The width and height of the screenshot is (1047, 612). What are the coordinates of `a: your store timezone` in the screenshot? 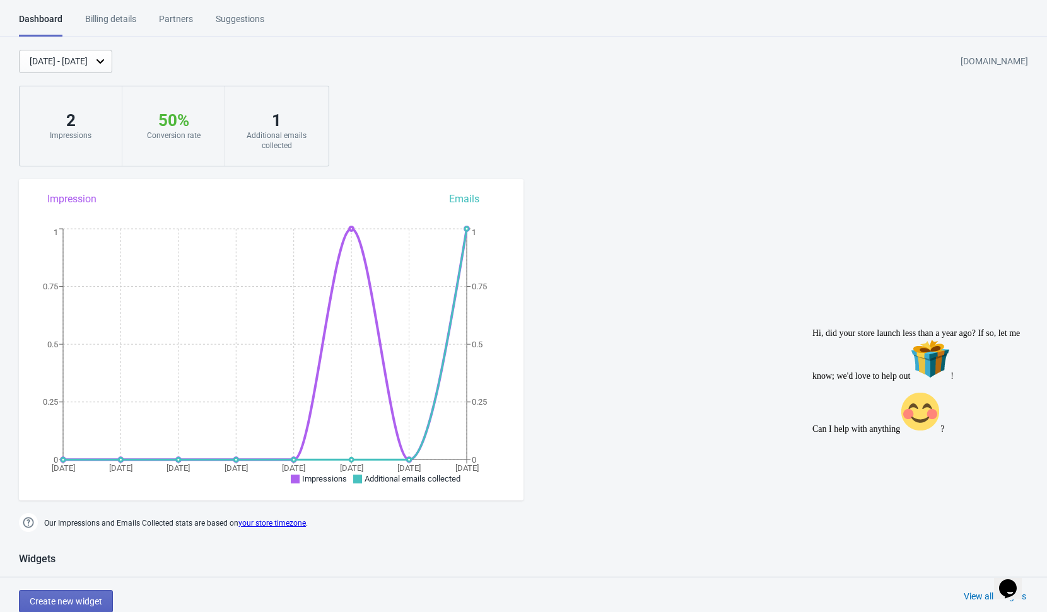 It's located at (272, 523).